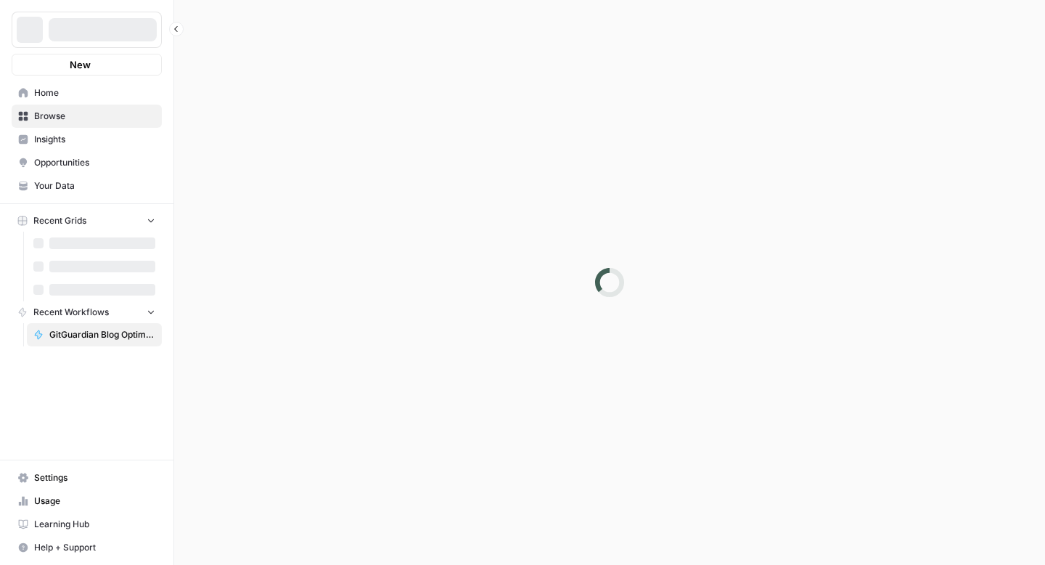 The height and width of the screenshot is (565, 1045). I want to click on span: Your Data, so click(94, 186).